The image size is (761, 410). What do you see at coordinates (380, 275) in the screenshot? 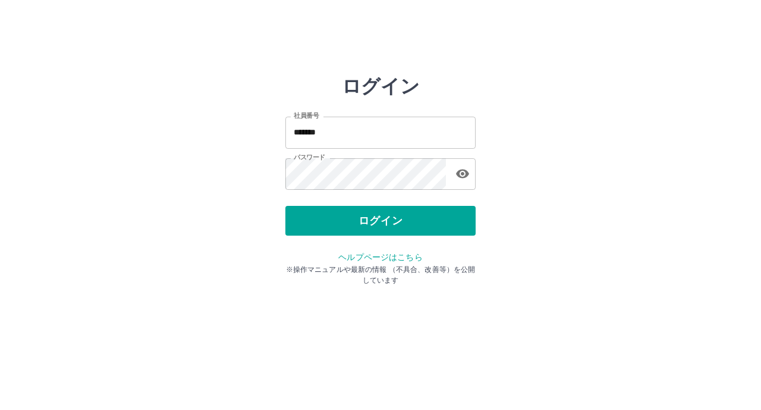
I see `p: ※操作マニュアルや最新の情報 （不具合、改善等）を公開しています` at bounding box center [380, 275].